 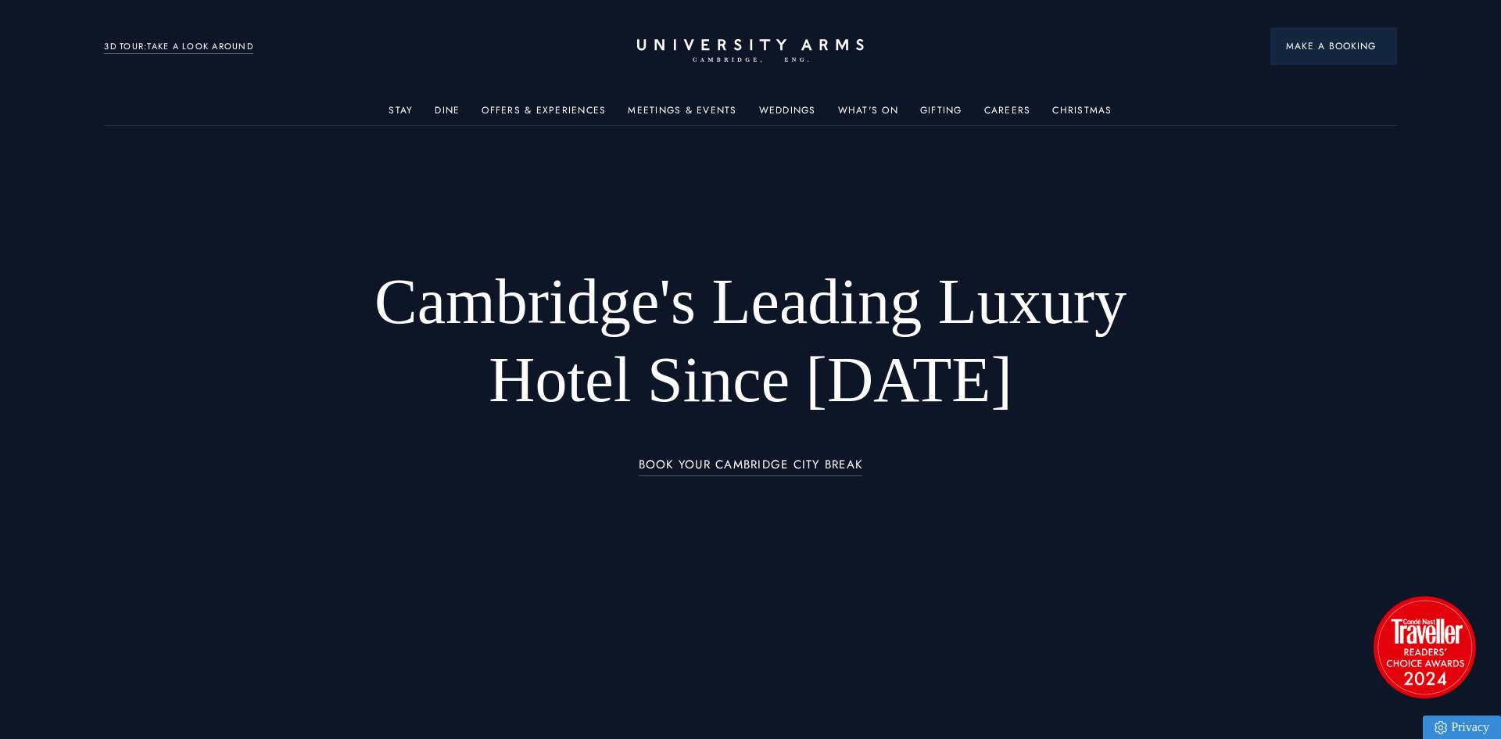 What do you see at coordinates (868, 115) in the screenshot?
I see `a: What's On` at bounding box center [868, 115].